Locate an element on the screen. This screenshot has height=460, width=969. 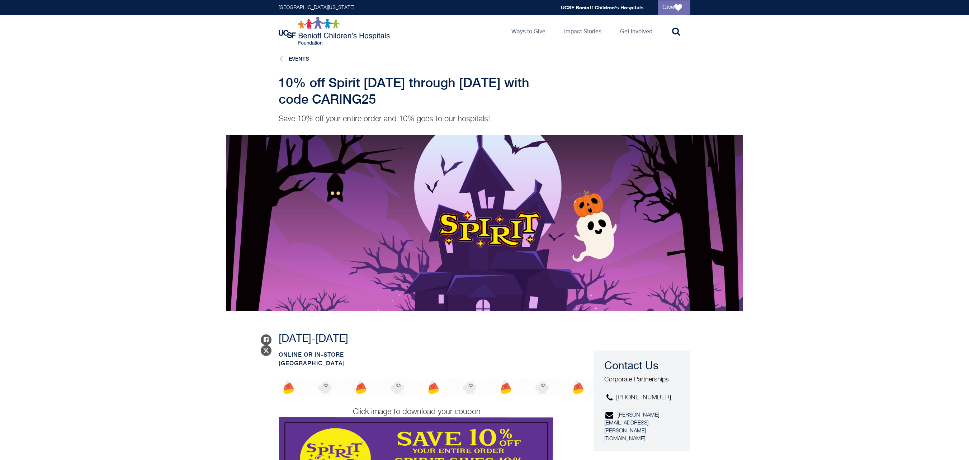
h3: Contact Us is located at coordinates (644, 366).